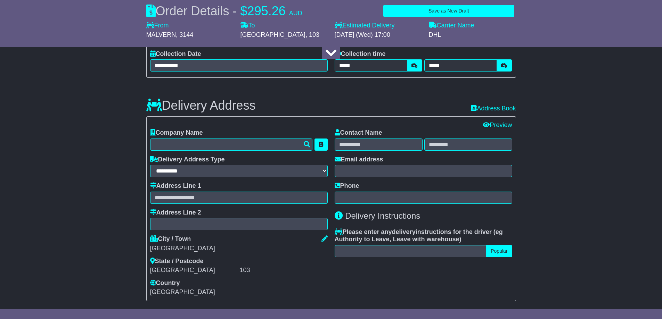 The height and width of the screenshot is (319, 662). What do you see at coordinates (171, 239) in the screenshot?
I see `label: City / Town` at bounding box center [171, 239].